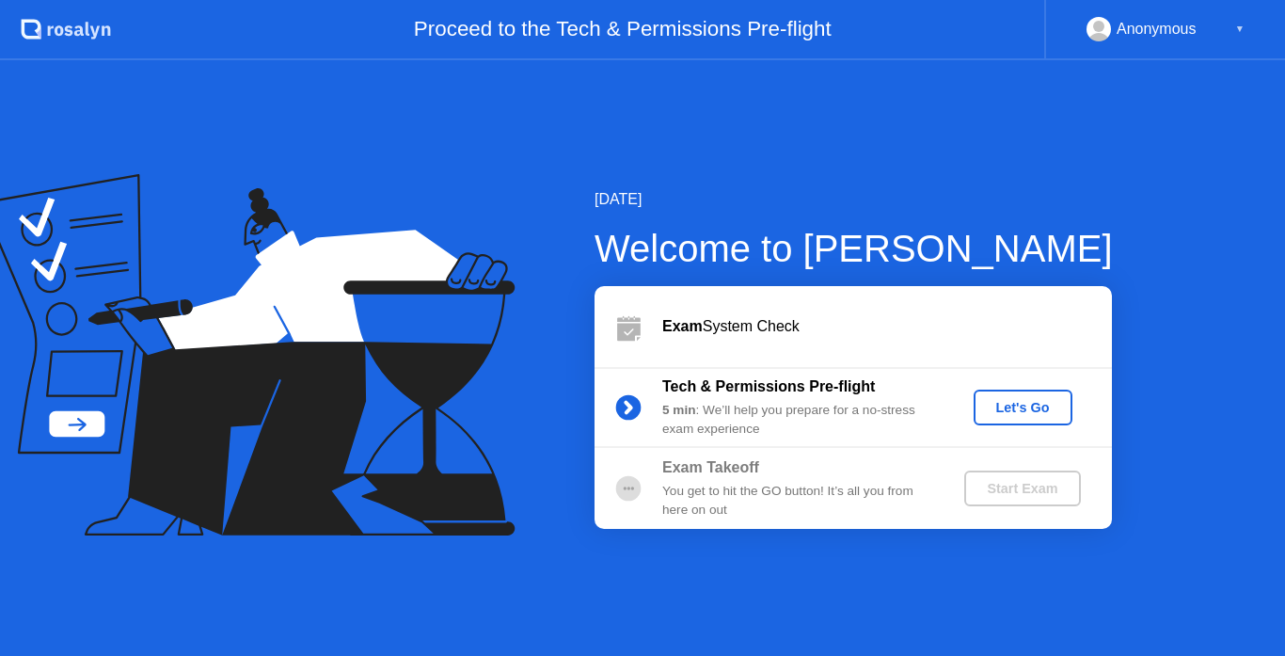  Describe the element at coordinates (1156, 29) in the screenshot. I see `div: Anonymous` at that location.